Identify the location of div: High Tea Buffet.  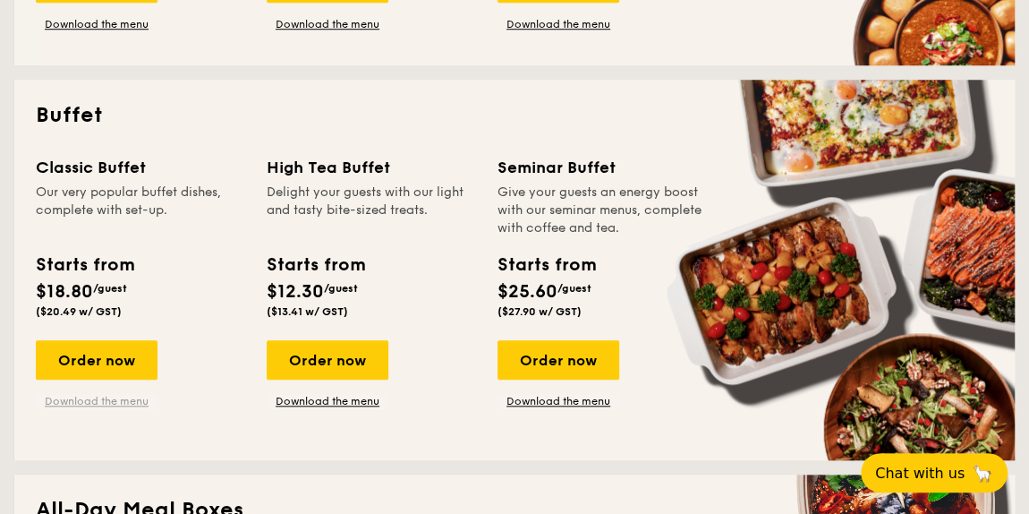
(371, 167).